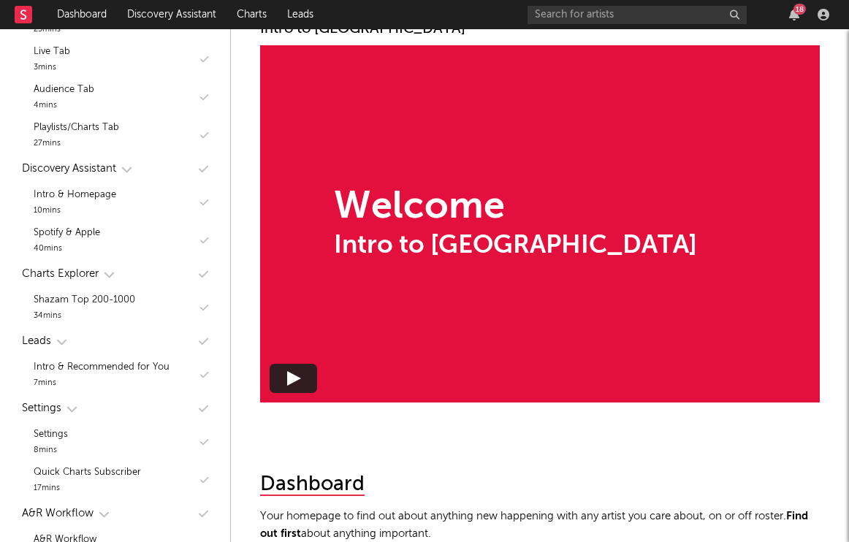 The width and height of the screenshot is (849, 542). Describe the element at coordinates (58, 514) in the screenshot. I see `div: A&R Workflow` at that location.